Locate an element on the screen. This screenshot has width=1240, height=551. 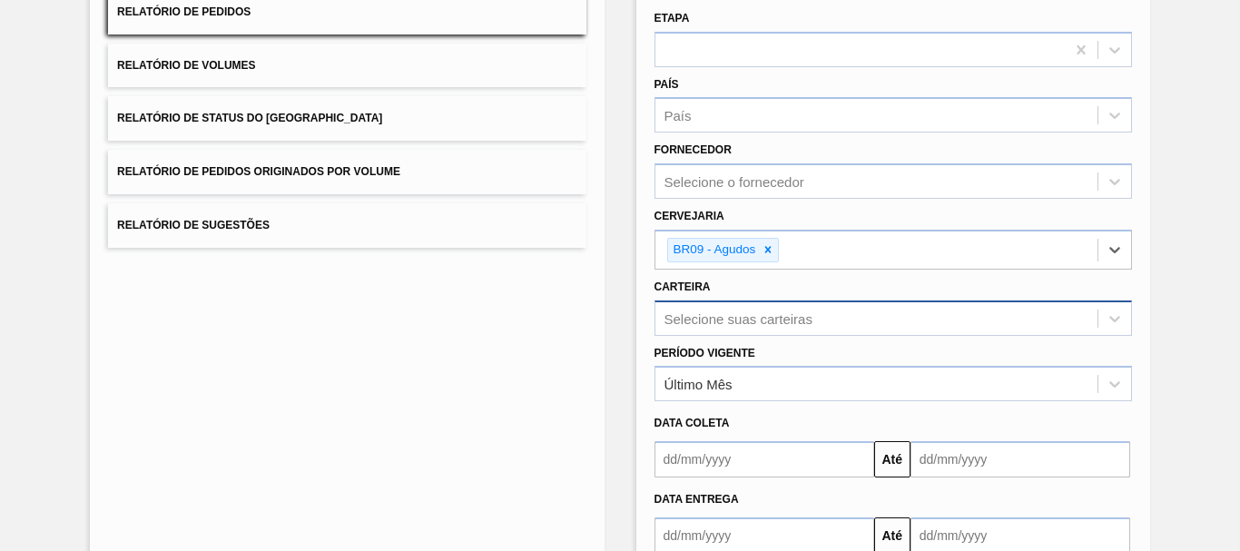
div: Último Mês is located at coordinates (698, 384).